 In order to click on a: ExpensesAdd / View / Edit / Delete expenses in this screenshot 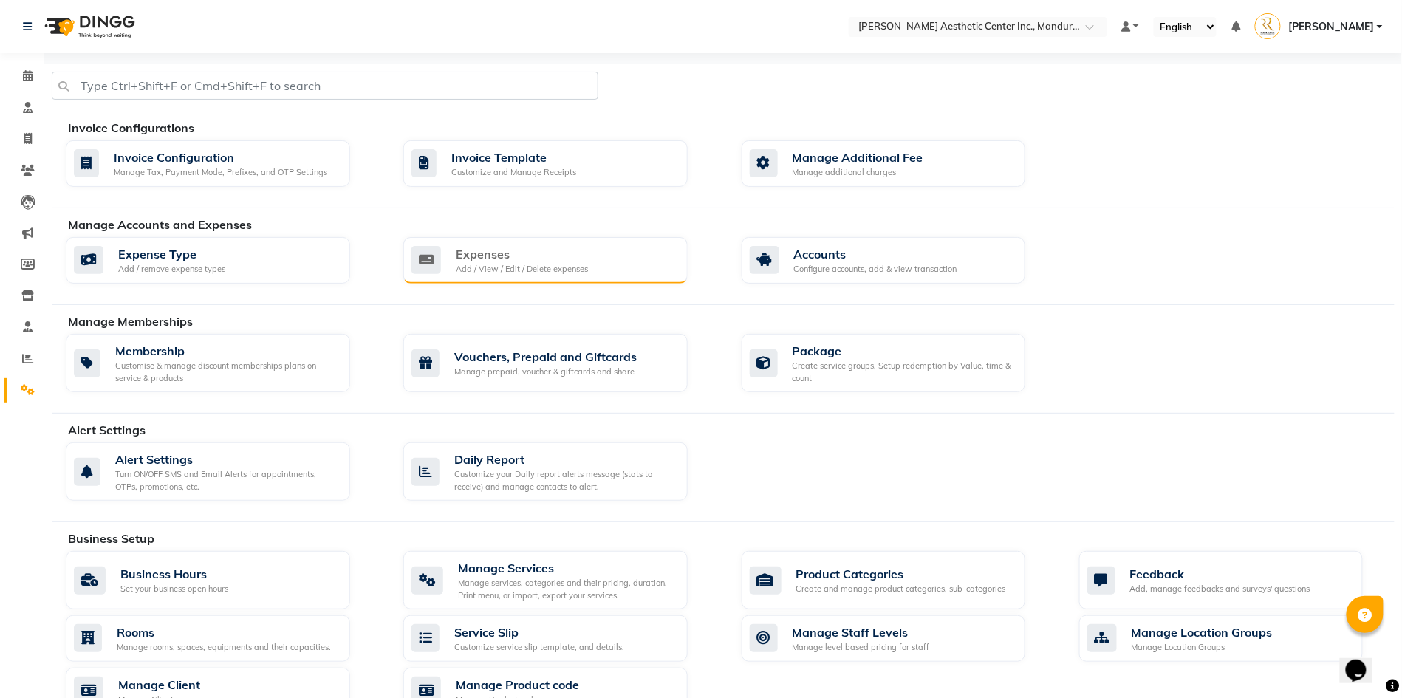, I will do `click(561, 261)`.